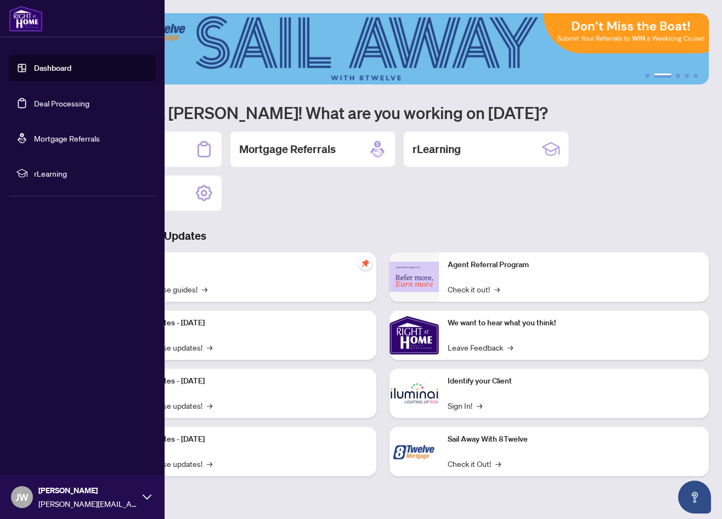 The image size is (722, 519). What do you see at coordinates (91, 173) in the screenshot?
I see `span: rLearning` at bounding box center [91, 173].